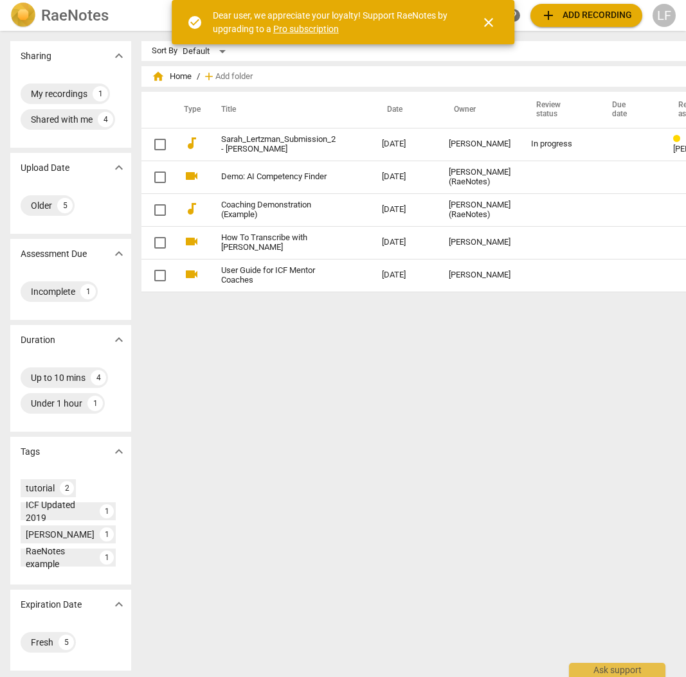 The height and width of the screenshot is (677, 686). What do you see at coordinates (617, 670) in the screenshot?
I see `div: Ask support` at bounding box center [617, 670].